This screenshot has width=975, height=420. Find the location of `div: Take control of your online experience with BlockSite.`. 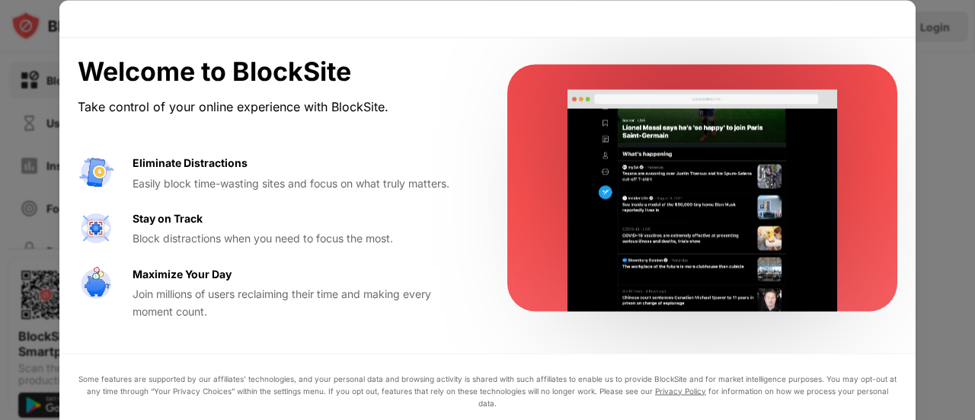

div: Take control of your online experience with BlockSite. is located at coordinates (274, 107).